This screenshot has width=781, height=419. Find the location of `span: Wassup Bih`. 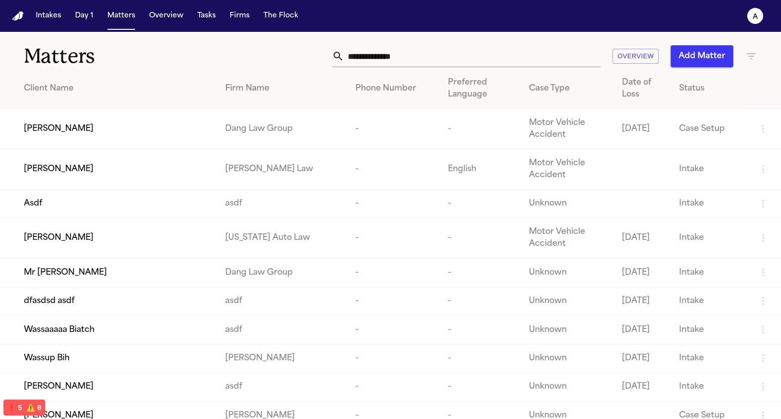

span: Wassup Bih is located at coordinates (47, 358).